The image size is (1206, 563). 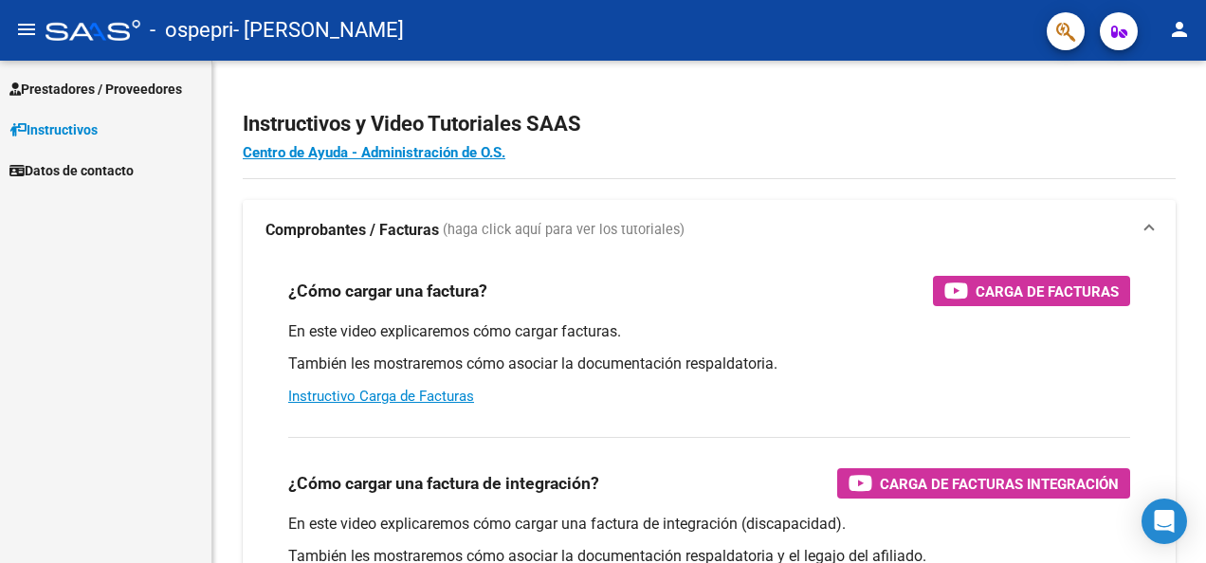 I want to click on strong: Comprobantes / Facturas, so click(x=352, y=230).